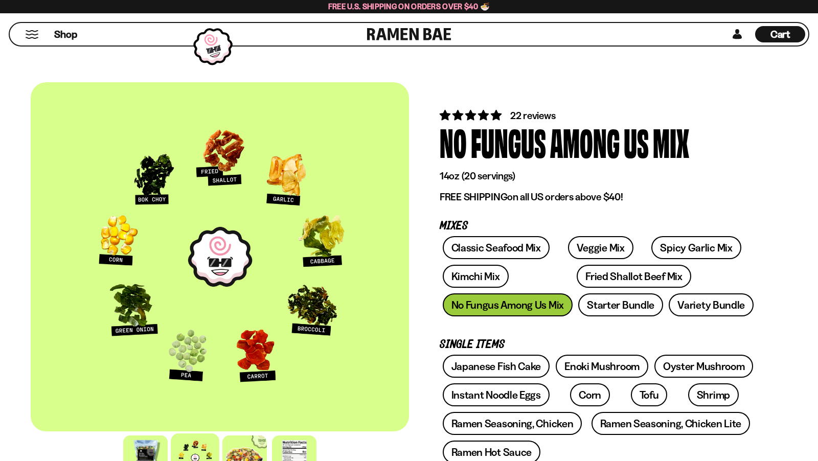 This screenshot has width=818, height=461. Describe the element at coordinates (471, 115) in the screenshot. I see `span: 4.82 stars` at that location.